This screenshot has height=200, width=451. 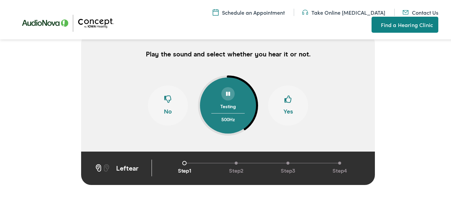 I want to click on button: No, so click(x=168, y=104).